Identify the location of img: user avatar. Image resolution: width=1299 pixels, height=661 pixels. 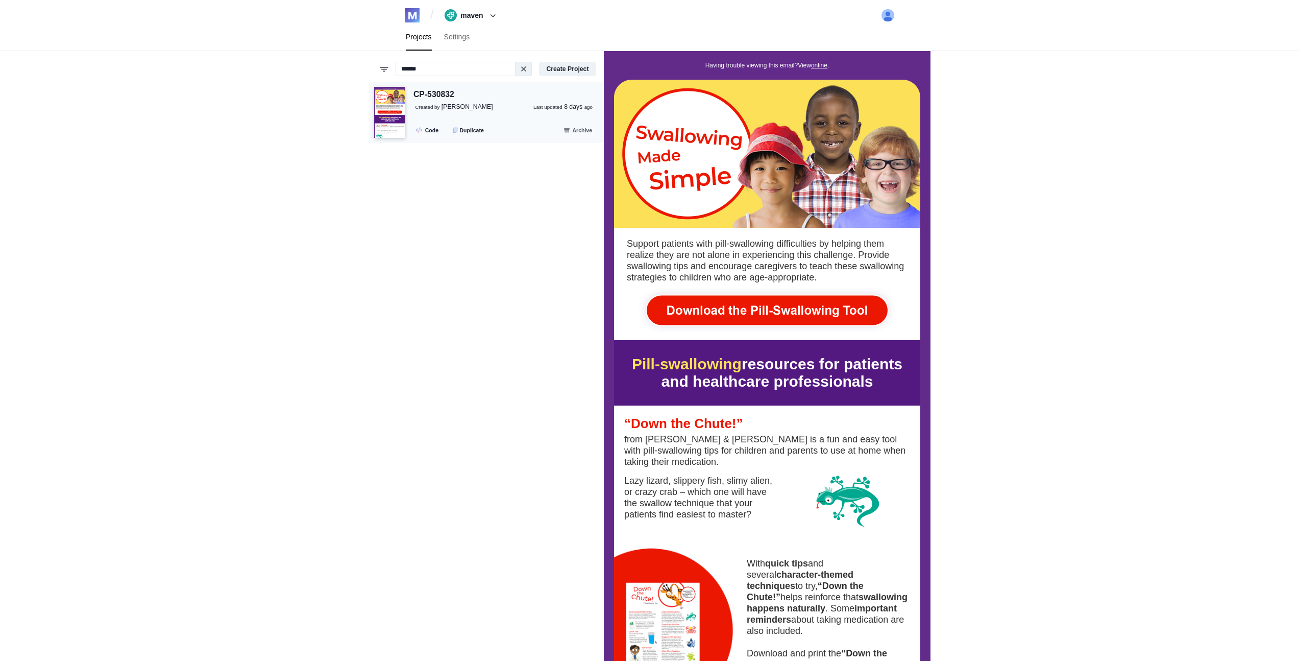
(888, 15).